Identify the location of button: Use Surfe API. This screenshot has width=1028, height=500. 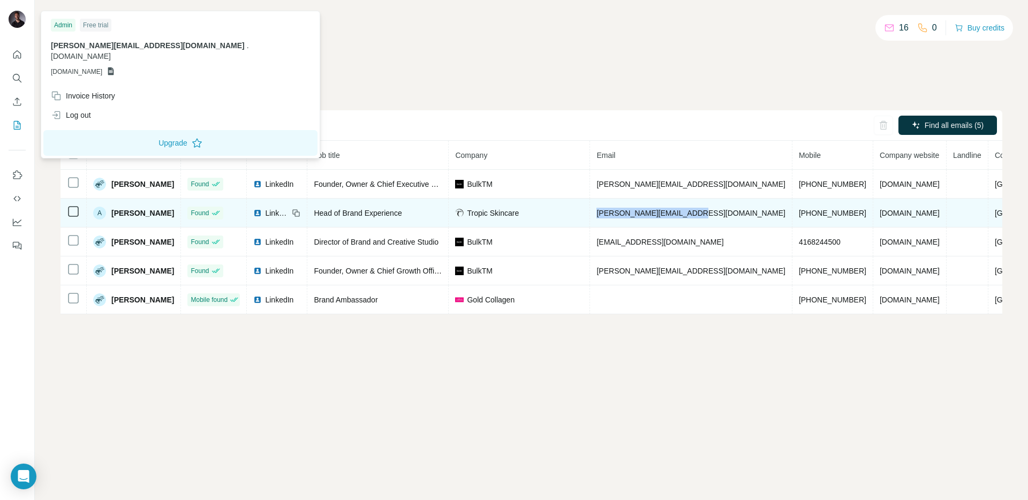
(17, 199).